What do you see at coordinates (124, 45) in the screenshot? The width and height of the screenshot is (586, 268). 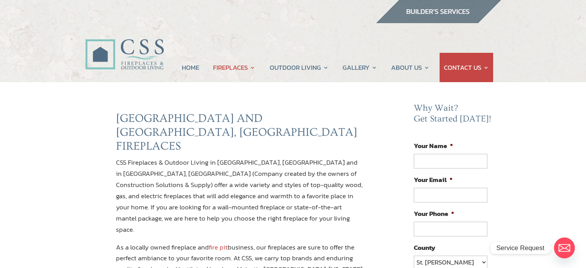 I see `img: CSS Fireplaces & Outdoor Living (Formerly Construction Solutions & Supply)- Jacksonville Ormond B...` at bounding box center [124, 45].